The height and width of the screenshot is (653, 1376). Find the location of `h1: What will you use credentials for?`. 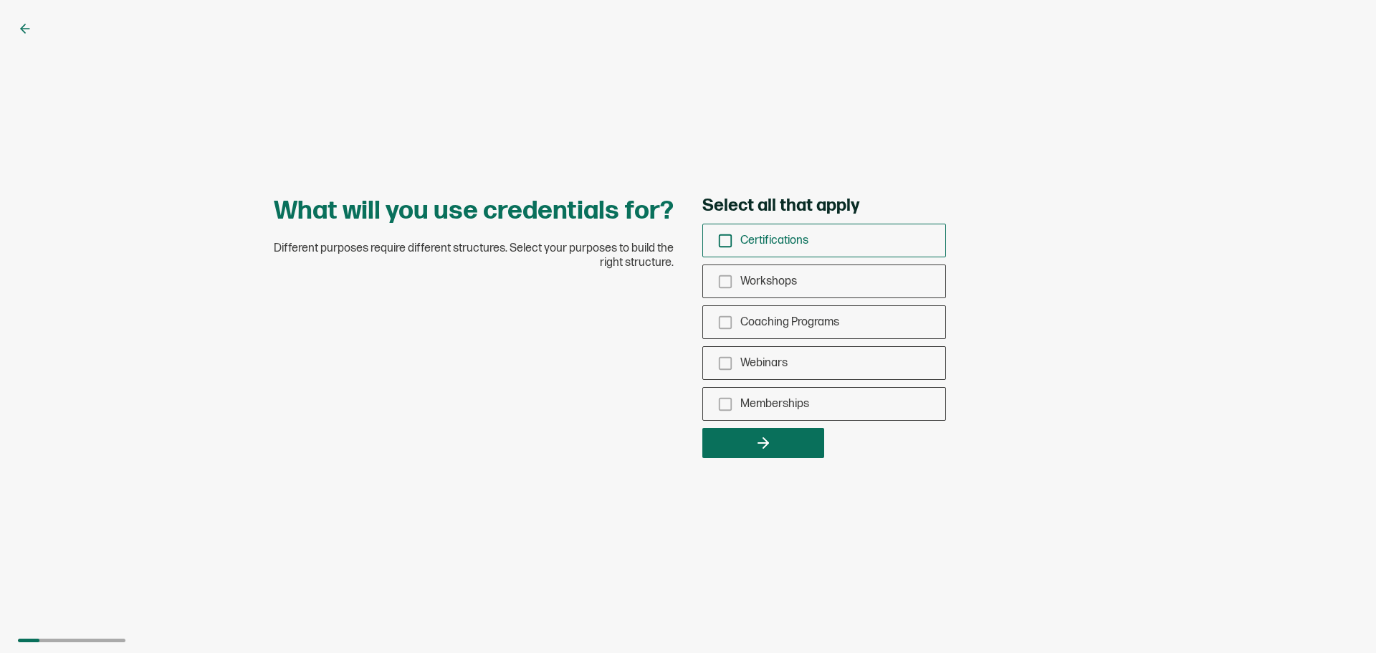

h1: What will you use credentials for? is located at coordinates (474, 211).